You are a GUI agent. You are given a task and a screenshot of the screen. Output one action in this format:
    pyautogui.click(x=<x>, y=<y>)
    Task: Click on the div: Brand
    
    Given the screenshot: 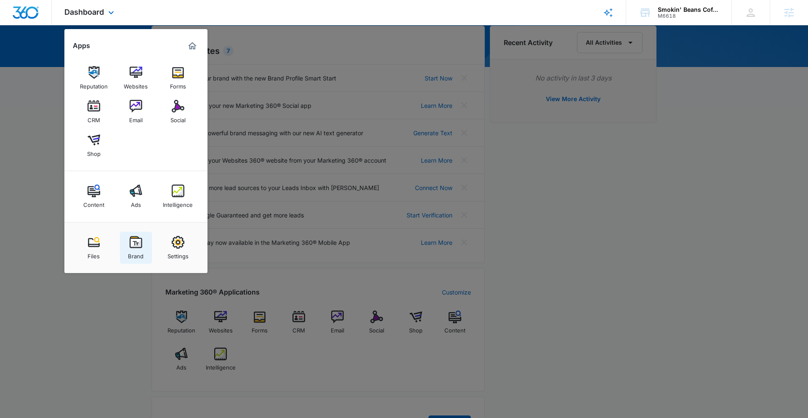 What is the action you would take?
    pyautogui.click(x=136, y=254)
    